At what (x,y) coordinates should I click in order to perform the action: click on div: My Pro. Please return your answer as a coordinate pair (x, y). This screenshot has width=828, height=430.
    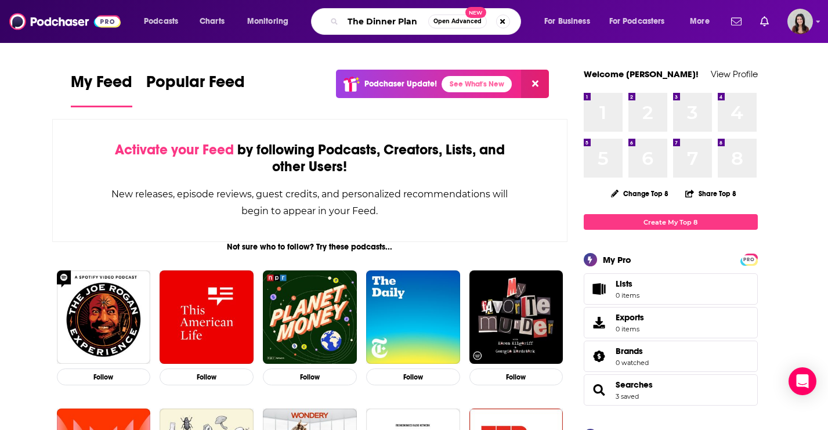
    Looking at the image, I should click on (617, 259).